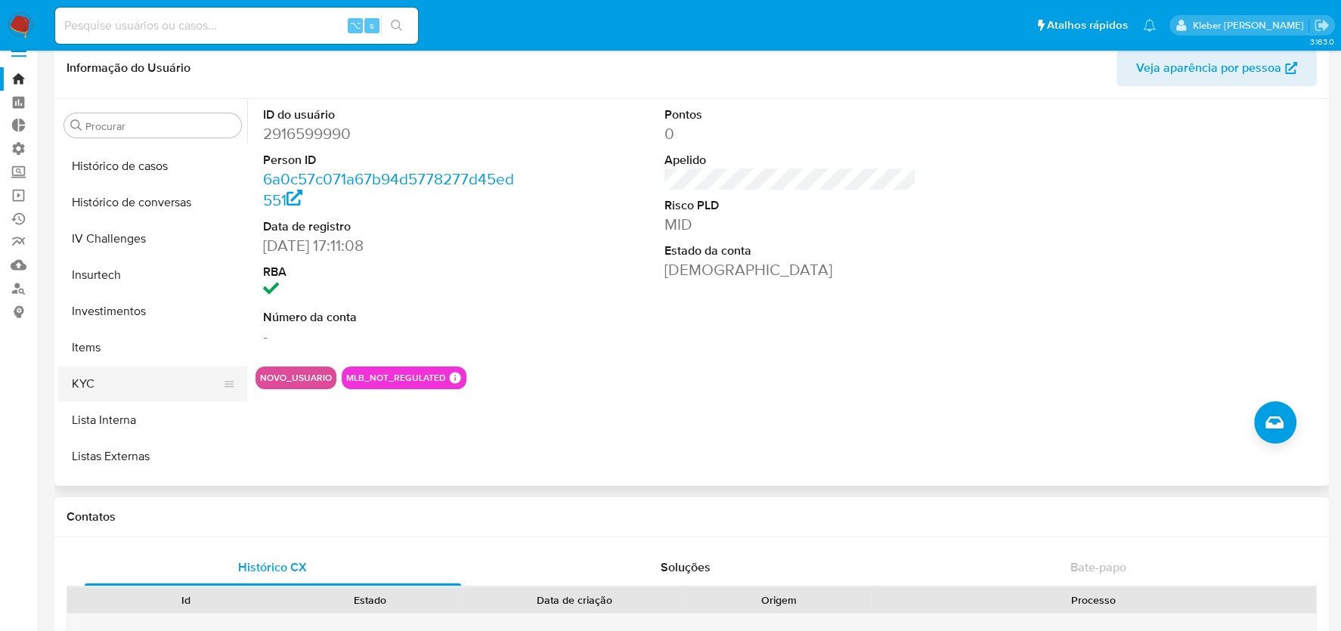  What do you see at coordinates (1098, 567) in the screenshot?
I see `span: Bate-papo` at bounding box center [1098, 567].